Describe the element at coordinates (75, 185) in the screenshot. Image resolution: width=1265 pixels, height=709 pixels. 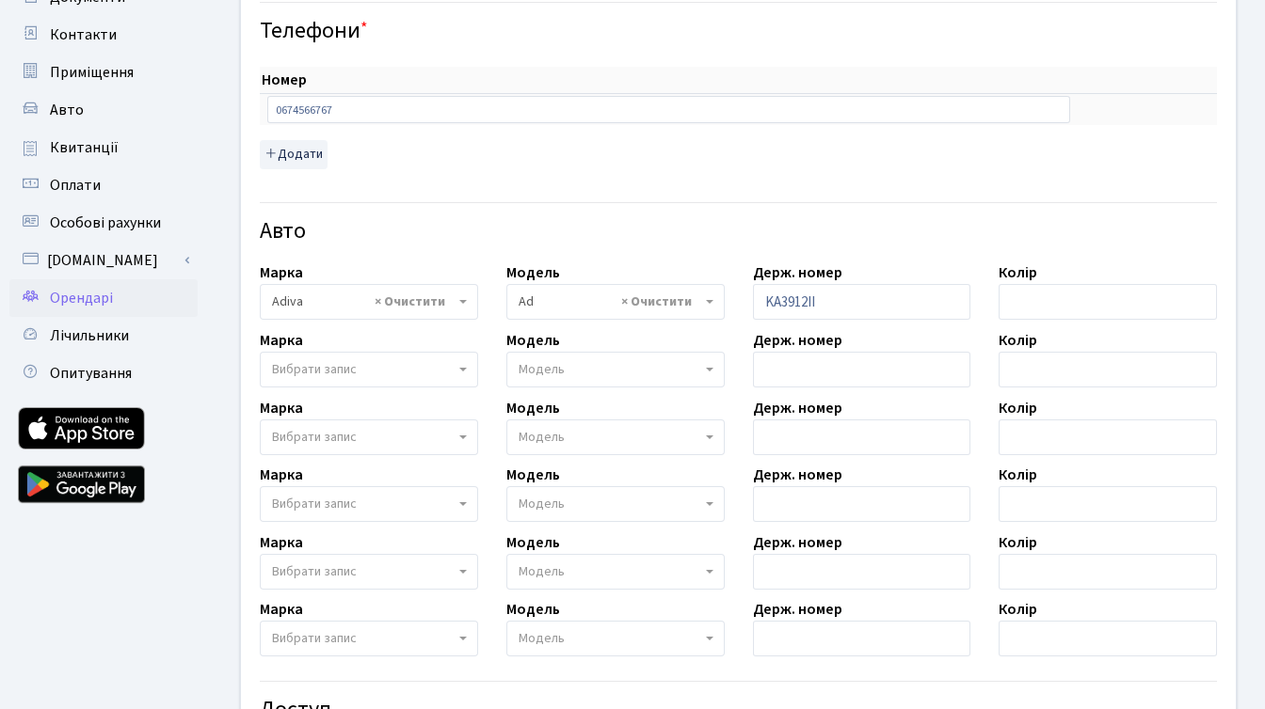
I see `span: Оплати` at that location.